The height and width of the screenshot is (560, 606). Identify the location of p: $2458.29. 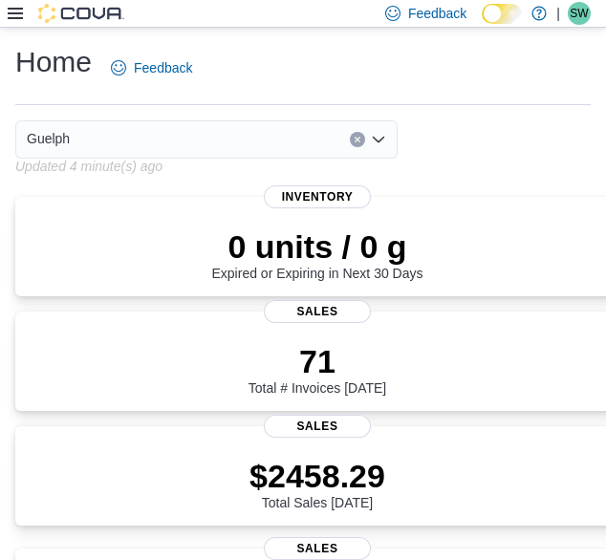
(317, 476).